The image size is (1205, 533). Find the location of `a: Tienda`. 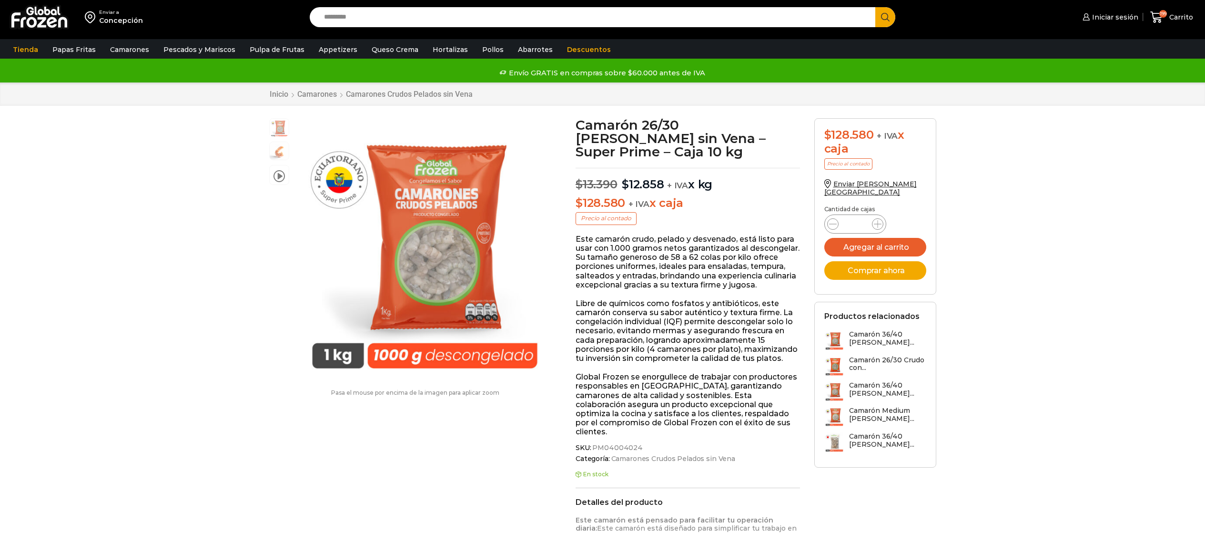

a: Tienda is located at coordinates (25, 50).